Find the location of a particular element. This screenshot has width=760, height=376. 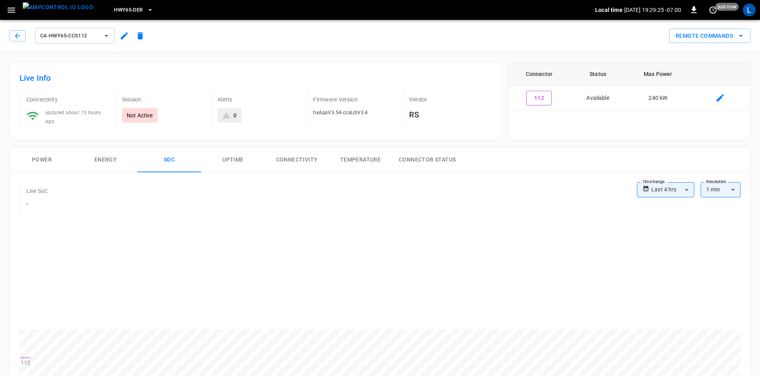

label: Resolution is located at coordinates (716, 182).